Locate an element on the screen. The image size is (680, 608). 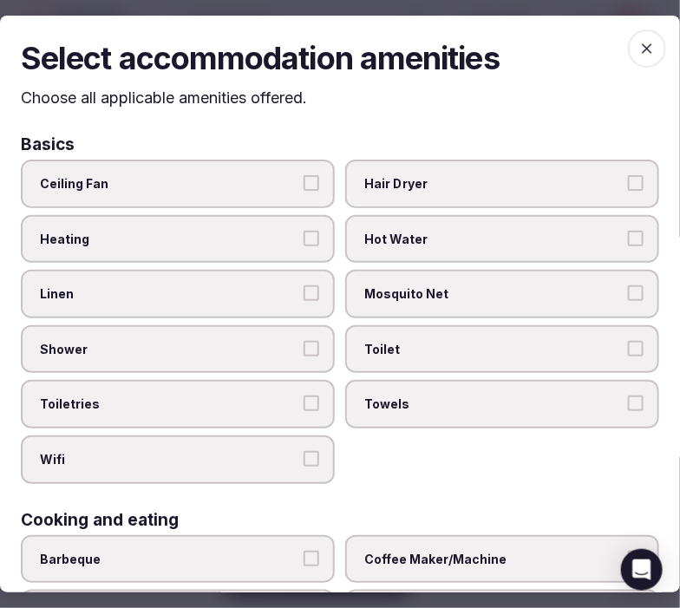
span: Heating is located at coordinates (169, 239).